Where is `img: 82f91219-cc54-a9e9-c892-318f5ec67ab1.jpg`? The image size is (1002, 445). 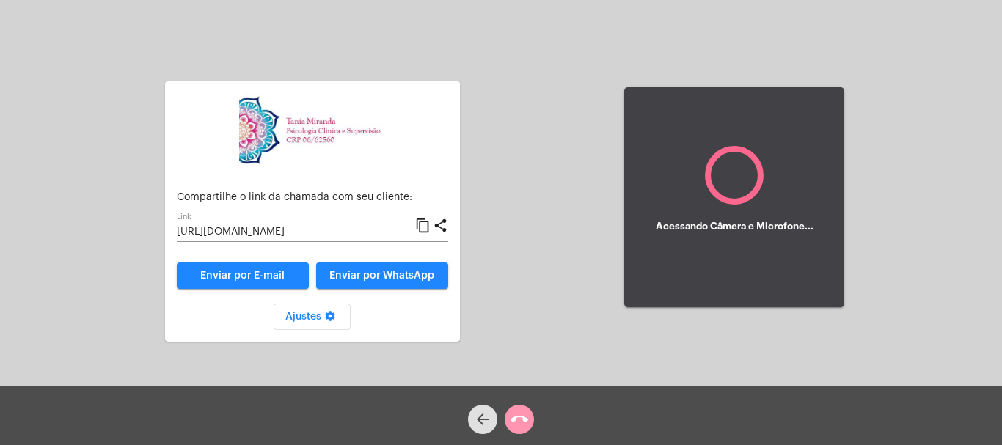
img: 82f91219-cc54-a9e9-c892-318f5ec67ab1.jpg is located at coordinates (312, 130).